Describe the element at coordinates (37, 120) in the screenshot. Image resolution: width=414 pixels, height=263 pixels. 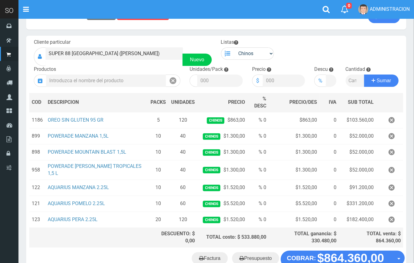
I see `td: 1186` at that location.